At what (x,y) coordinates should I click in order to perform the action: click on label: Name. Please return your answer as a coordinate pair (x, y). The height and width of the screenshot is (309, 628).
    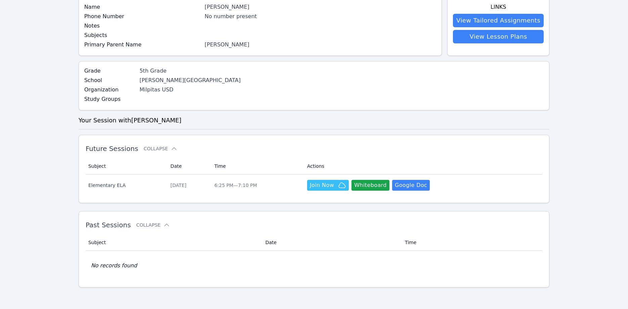
    Looking at the image, I should click on (142, 7).